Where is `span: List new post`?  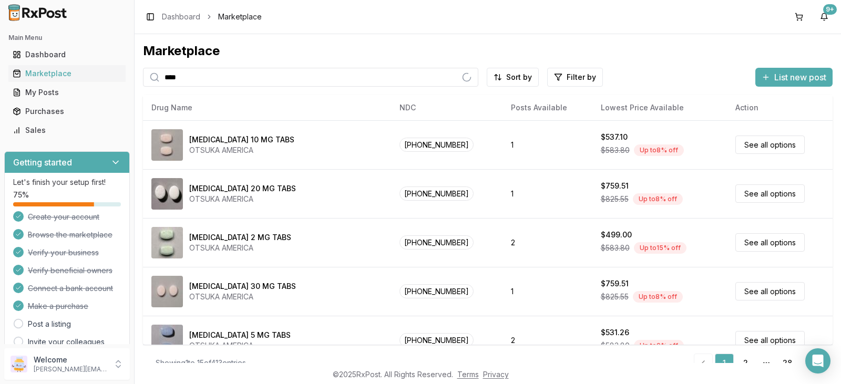
span: List new post is located at coordinates (800, 77).